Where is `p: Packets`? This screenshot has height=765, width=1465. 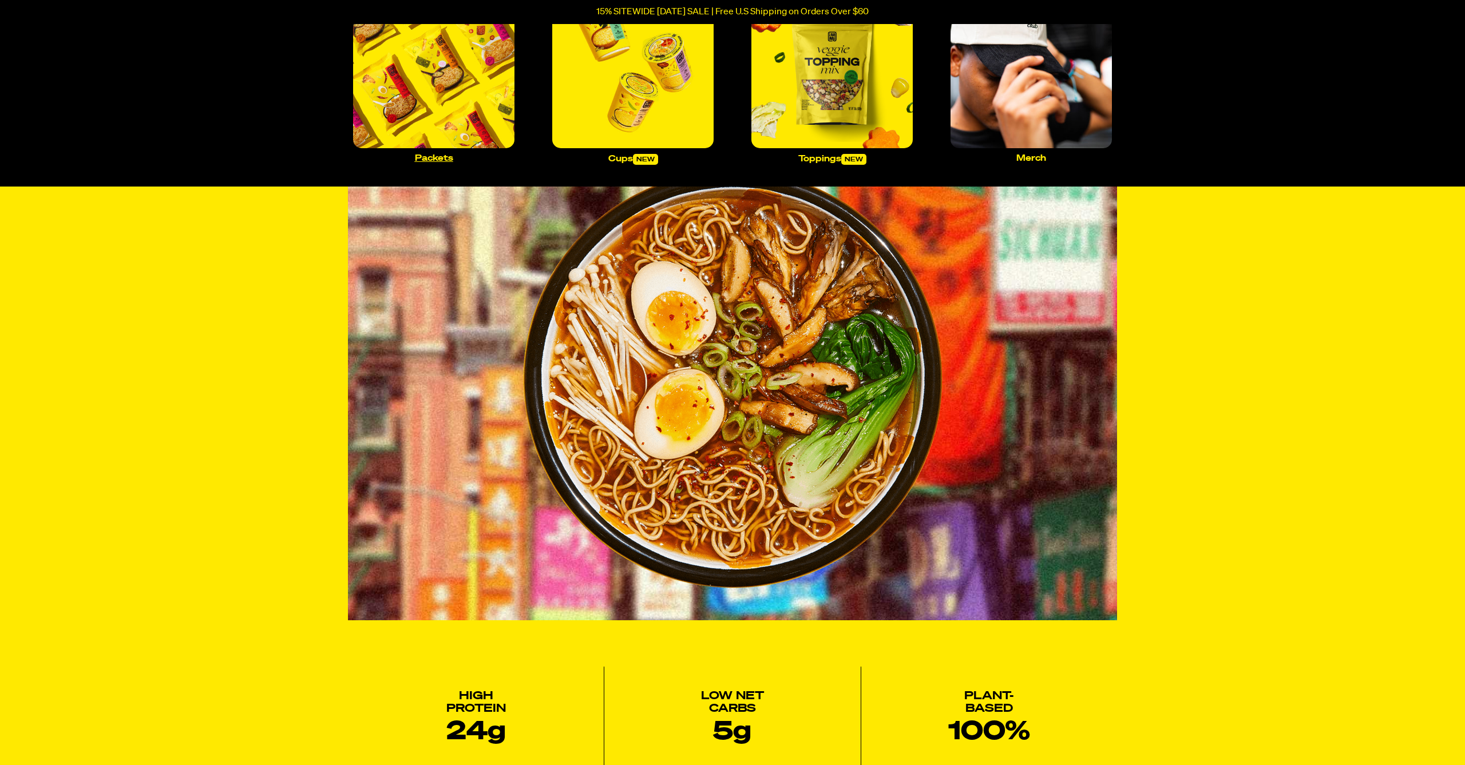 p: Packets is located at coordinates (434, 158).